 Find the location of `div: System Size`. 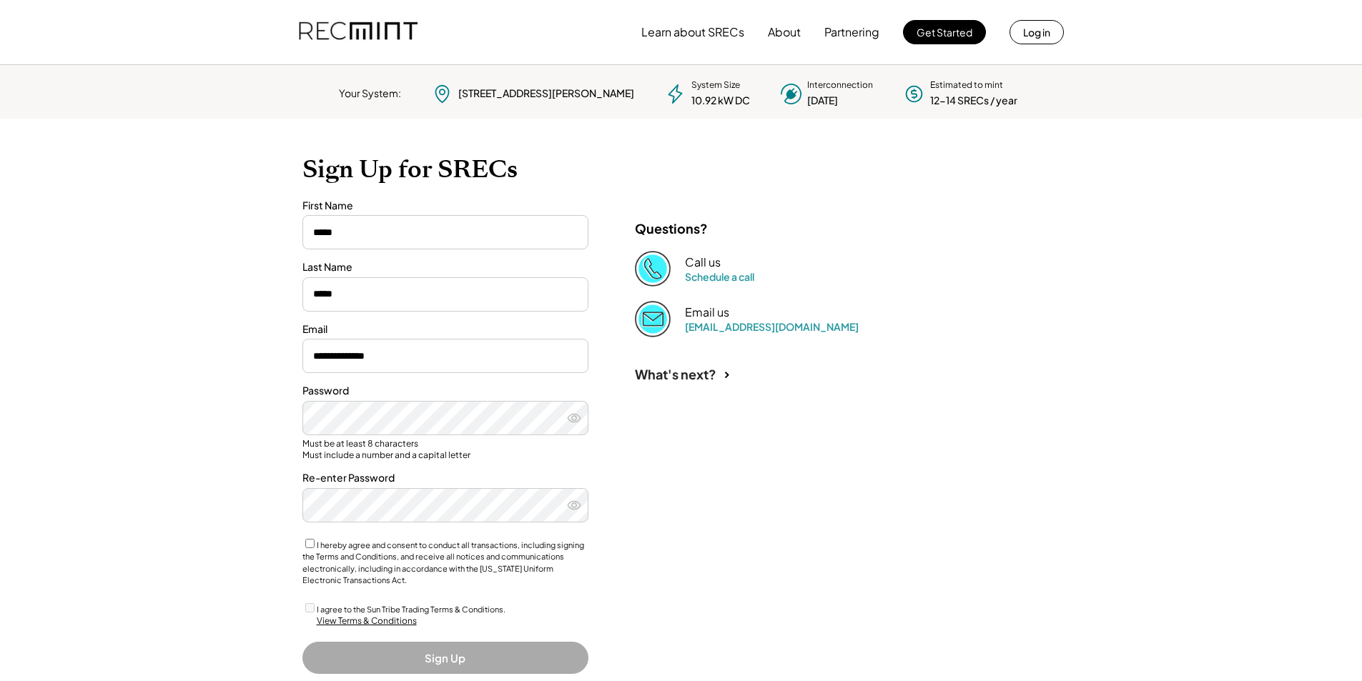

div: System Size is located at coordinates (716, 85).